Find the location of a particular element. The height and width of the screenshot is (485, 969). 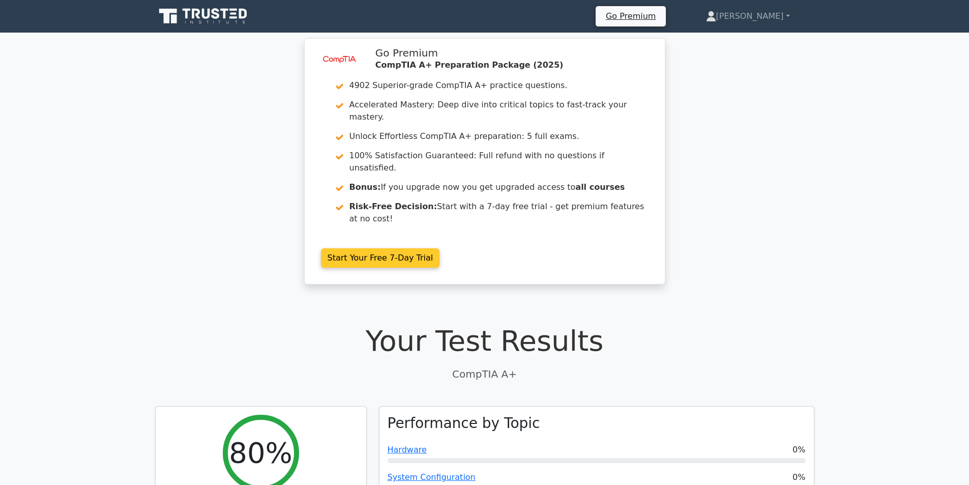

h1: Your Test Results is located at coordinates (485, 340).